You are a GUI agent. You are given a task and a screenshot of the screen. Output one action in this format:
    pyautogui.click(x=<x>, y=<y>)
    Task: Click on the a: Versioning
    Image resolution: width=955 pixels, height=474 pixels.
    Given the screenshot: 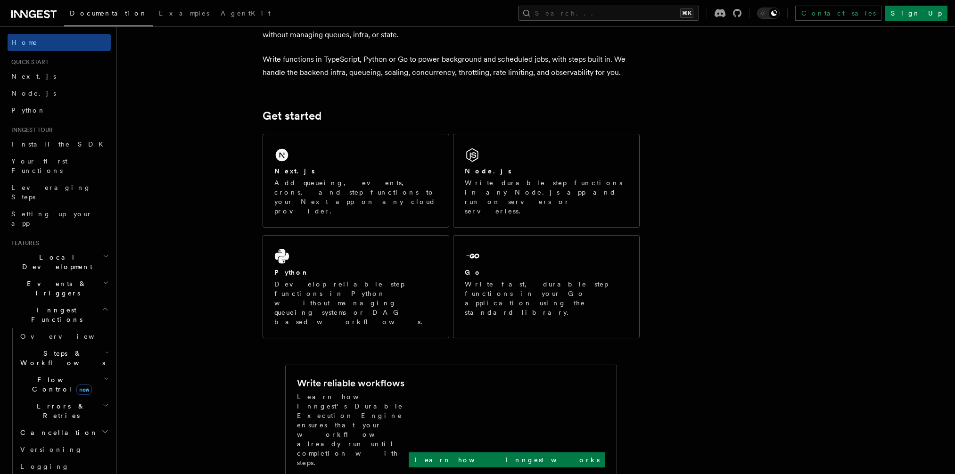 What is the action you would take?
    pyautogui.click(x=64, y=450)
    